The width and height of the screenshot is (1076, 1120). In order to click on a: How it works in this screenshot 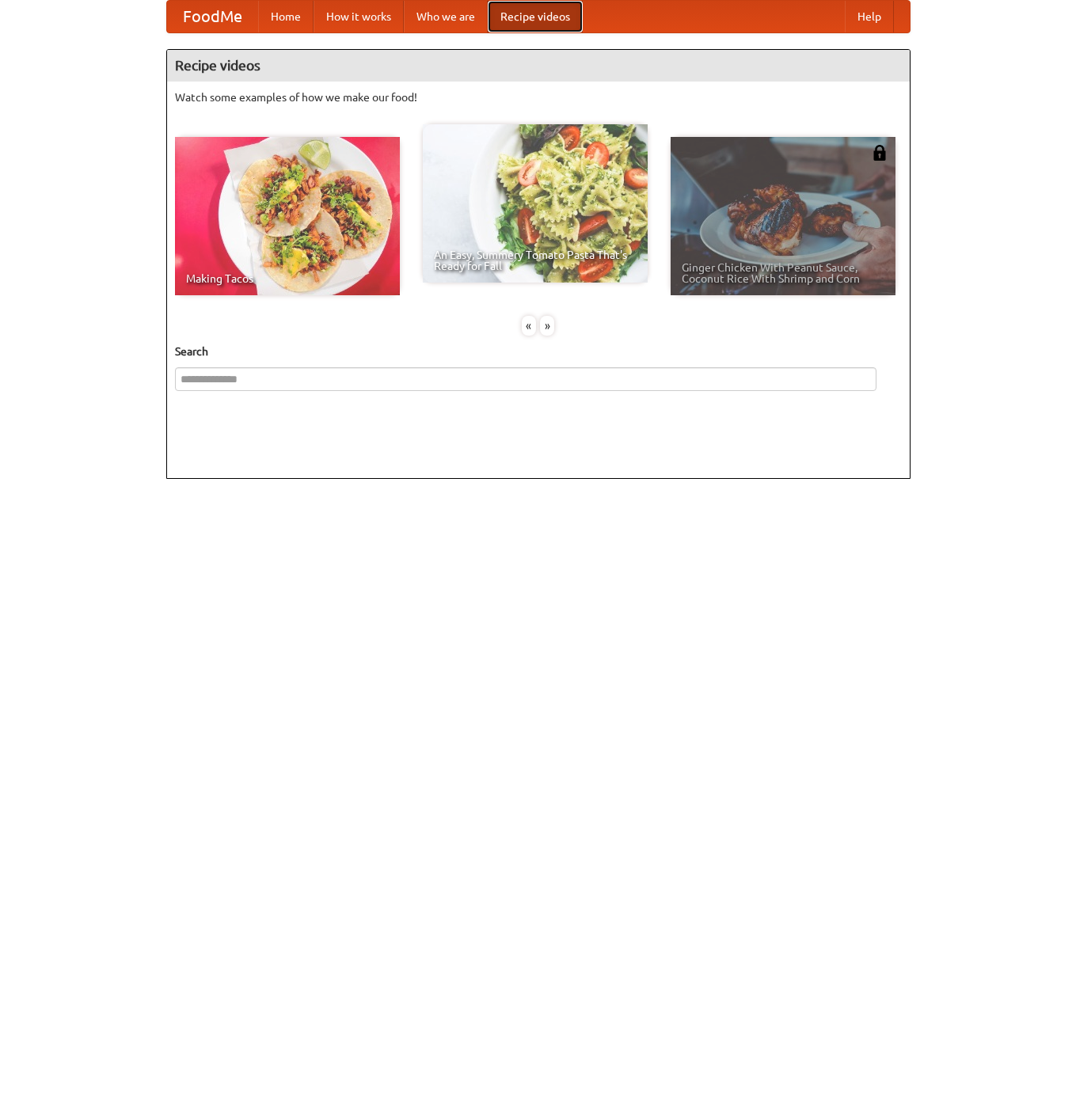, I will do `click(358, 17)`.